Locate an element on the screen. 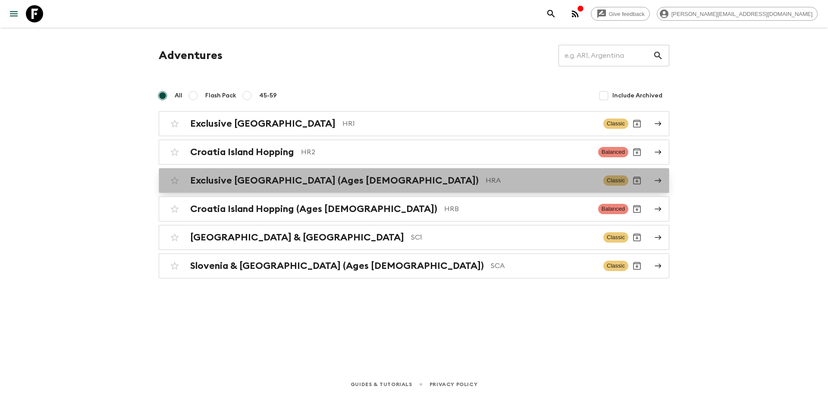  h1: Adventures is located at coordinates (191, 56).